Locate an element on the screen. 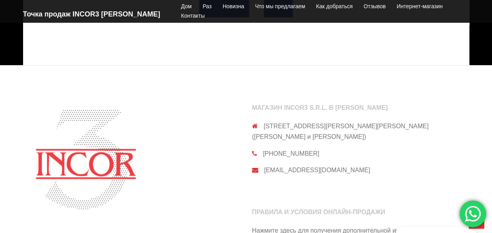 This screenshot has height=233, width=492. a: Раз is located at coordinates (207, 7).